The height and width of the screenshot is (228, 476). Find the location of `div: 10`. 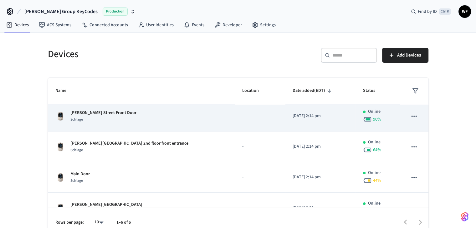

div: 10 is located at coordinates (99, 222).